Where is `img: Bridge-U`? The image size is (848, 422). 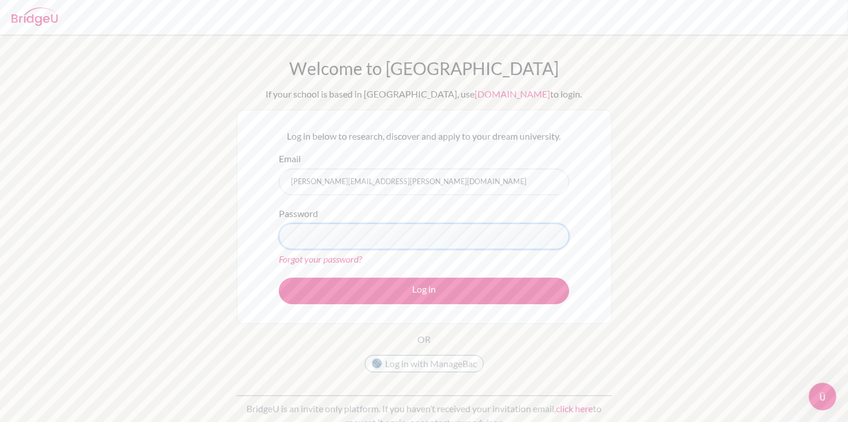
img: Bridge-U is located at coordinates (35, 17).